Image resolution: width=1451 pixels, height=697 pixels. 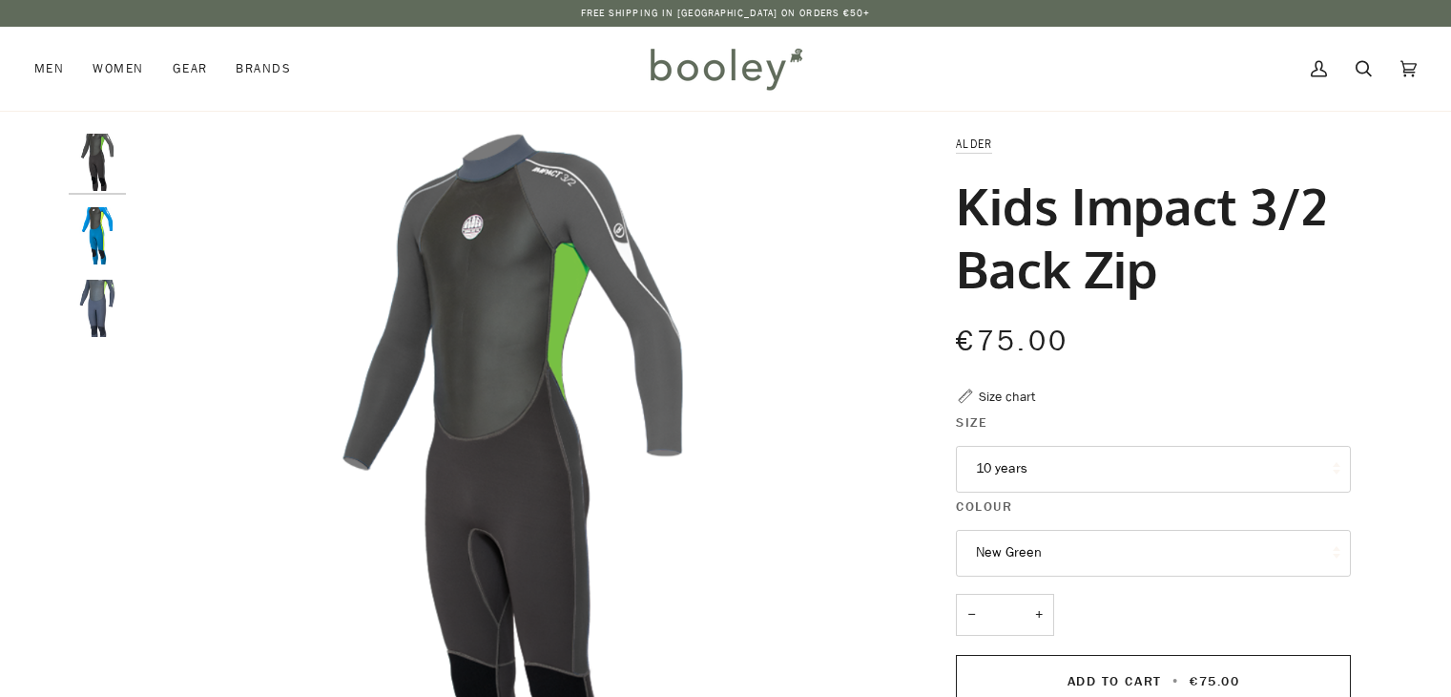 What do you see at coordinates (1007, 396) in the screenshot?
I see `div: Size chart` at bounding box center [1007, 396].